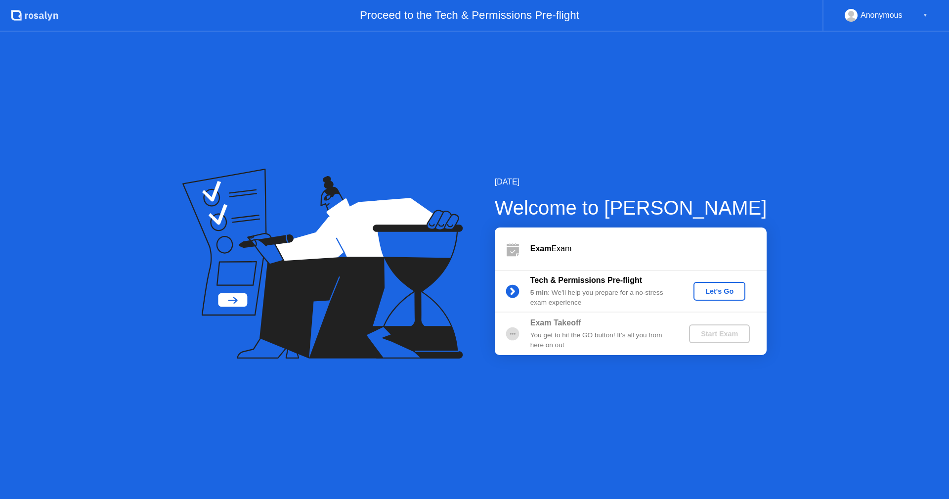 The width and height of the screenshot is (949, 499). What do you see at coordinates (648, 249) in the screenshot?
I see `div: Exam` at bounding box center [648, 249].